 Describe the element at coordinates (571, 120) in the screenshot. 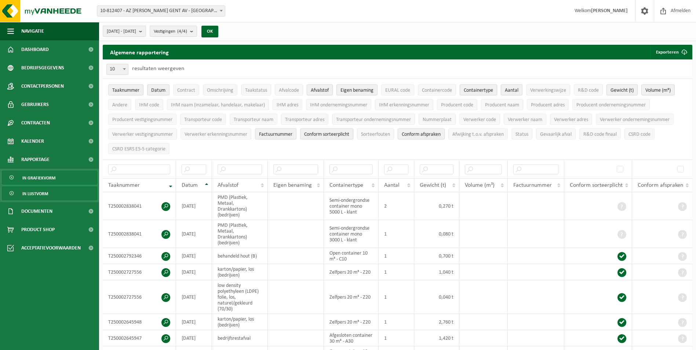

I see `span: Verwerker adres` at that location.